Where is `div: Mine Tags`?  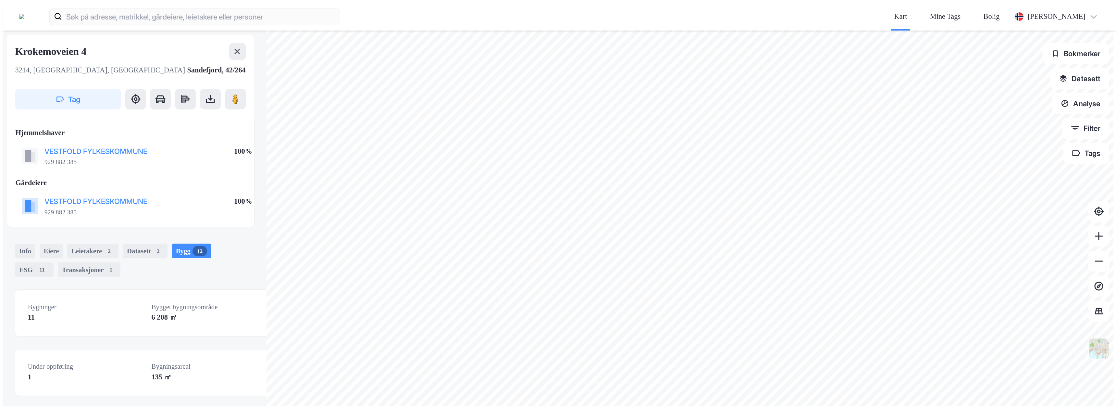
div: Mine Tags is located at coordinates (946, 17).